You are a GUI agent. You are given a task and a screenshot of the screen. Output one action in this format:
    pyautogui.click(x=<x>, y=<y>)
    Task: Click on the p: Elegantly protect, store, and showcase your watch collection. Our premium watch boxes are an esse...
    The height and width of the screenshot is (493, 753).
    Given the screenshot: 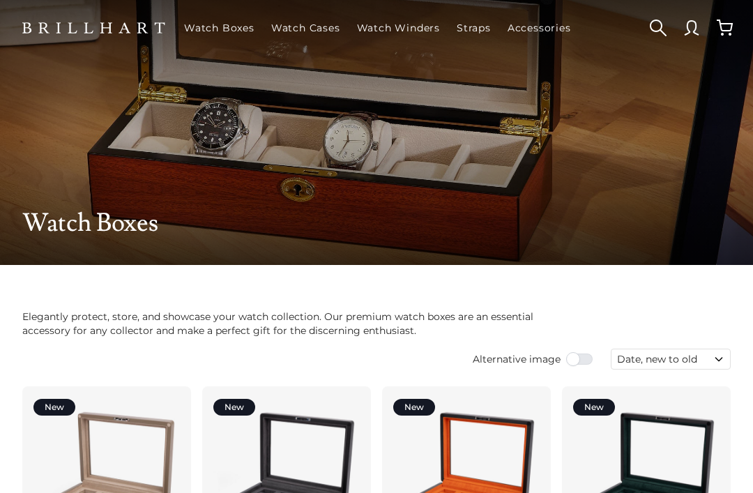 What is the action you would take?
    pyautogui.click(x=290, y=324)
    